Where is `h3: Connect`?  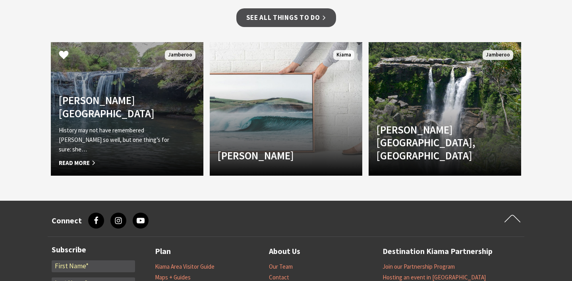 h3: Connect is located at coordinates (67, 220).